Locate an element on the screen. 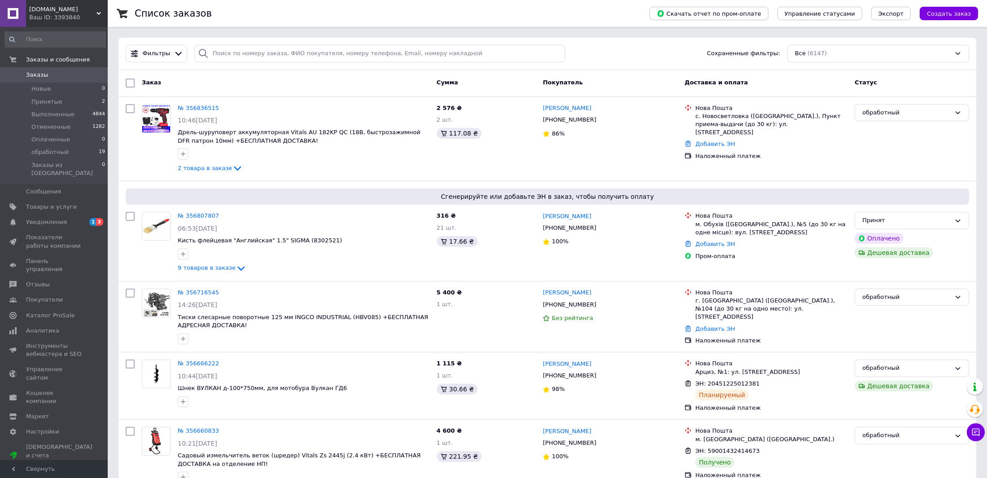 This screenshot has height=478, width=987. span: Заказы и сообщения is located at coordinates (58, 60).